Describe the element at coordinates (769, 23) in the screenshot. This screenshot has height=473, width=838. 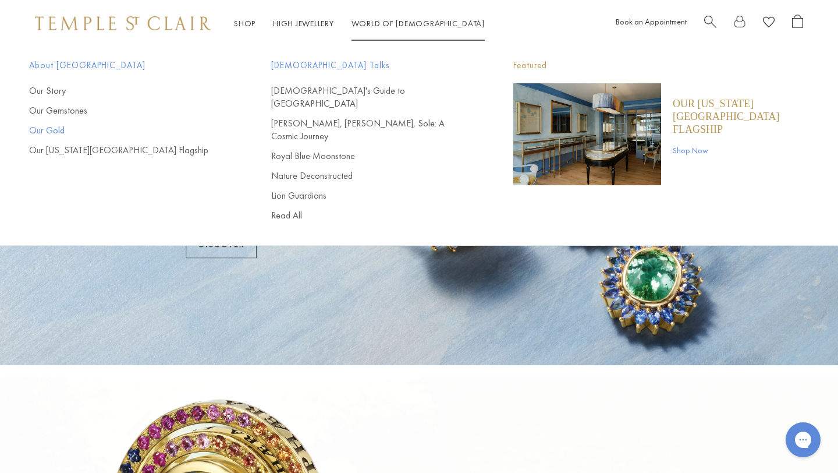
I see `a: View Wishlist` at that location.